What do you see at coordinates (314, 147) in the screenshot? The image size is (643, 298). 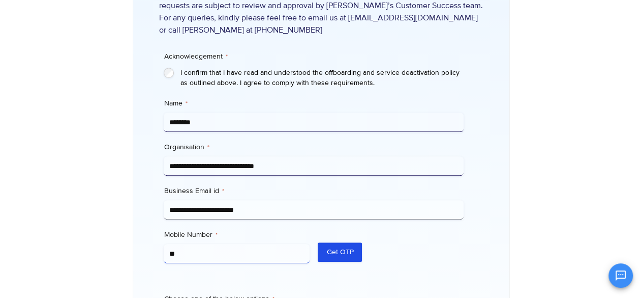 I see `label: Organisation` at bounding box center [314, 147].